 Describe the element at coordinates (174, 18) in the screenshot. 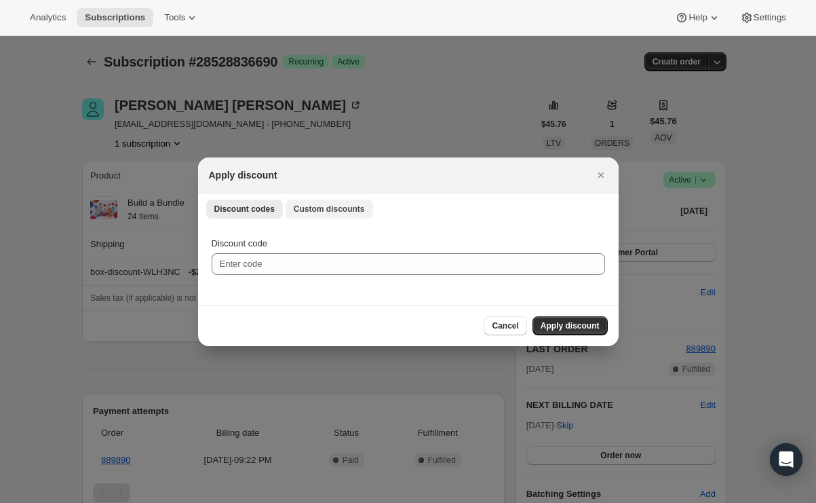

I see `span: Tools` at that location.